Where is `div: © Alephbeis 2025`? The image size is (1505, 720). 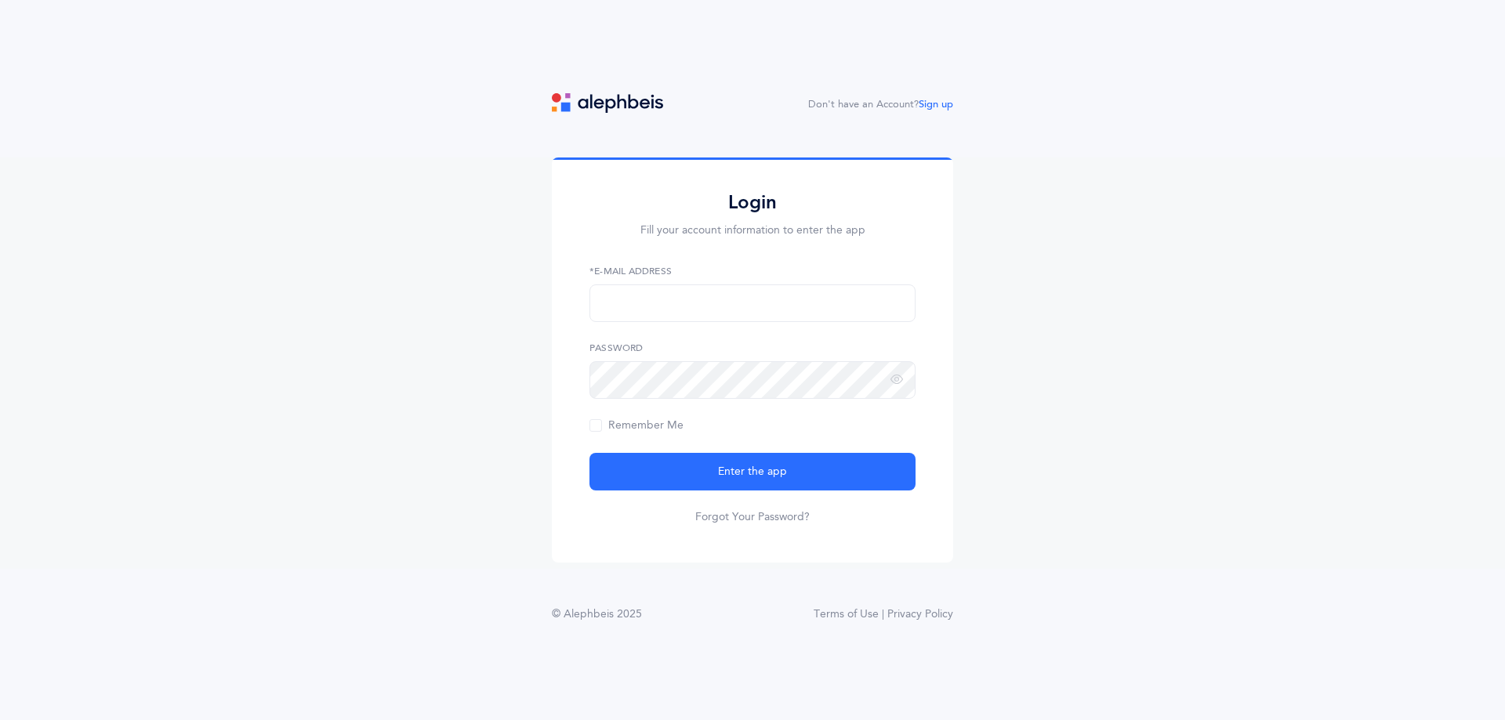
div: © Alephbeis 2025 is located at coordinates (596, 614).